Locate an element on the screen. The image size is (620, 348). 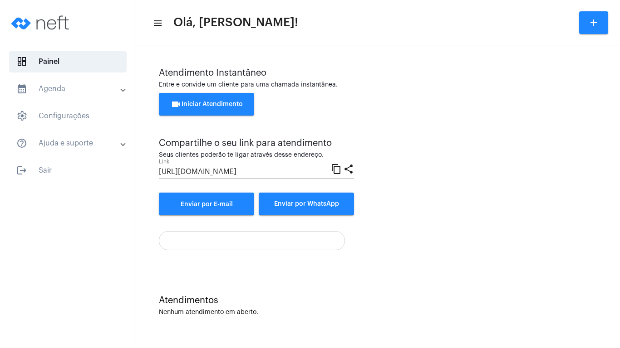
mat-icon: content_copy is located at coordinates (336, 169).